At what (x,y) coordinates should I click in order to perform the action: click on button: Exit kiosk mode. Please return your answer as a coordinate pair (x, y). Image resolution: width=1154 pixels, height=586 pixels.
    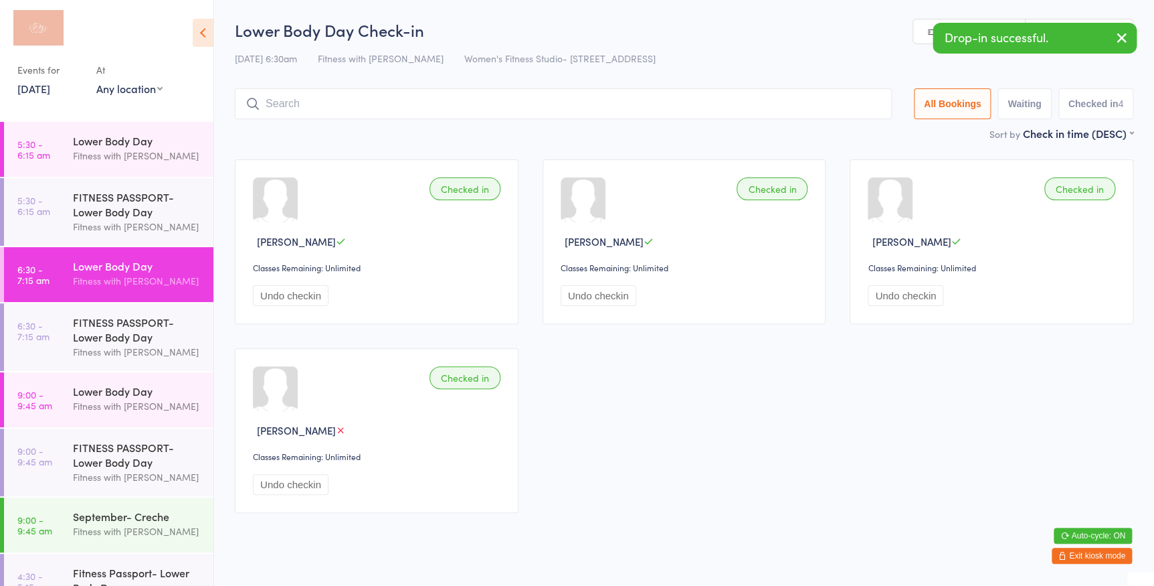
    Looking at the image, I should click on (1092, 555).